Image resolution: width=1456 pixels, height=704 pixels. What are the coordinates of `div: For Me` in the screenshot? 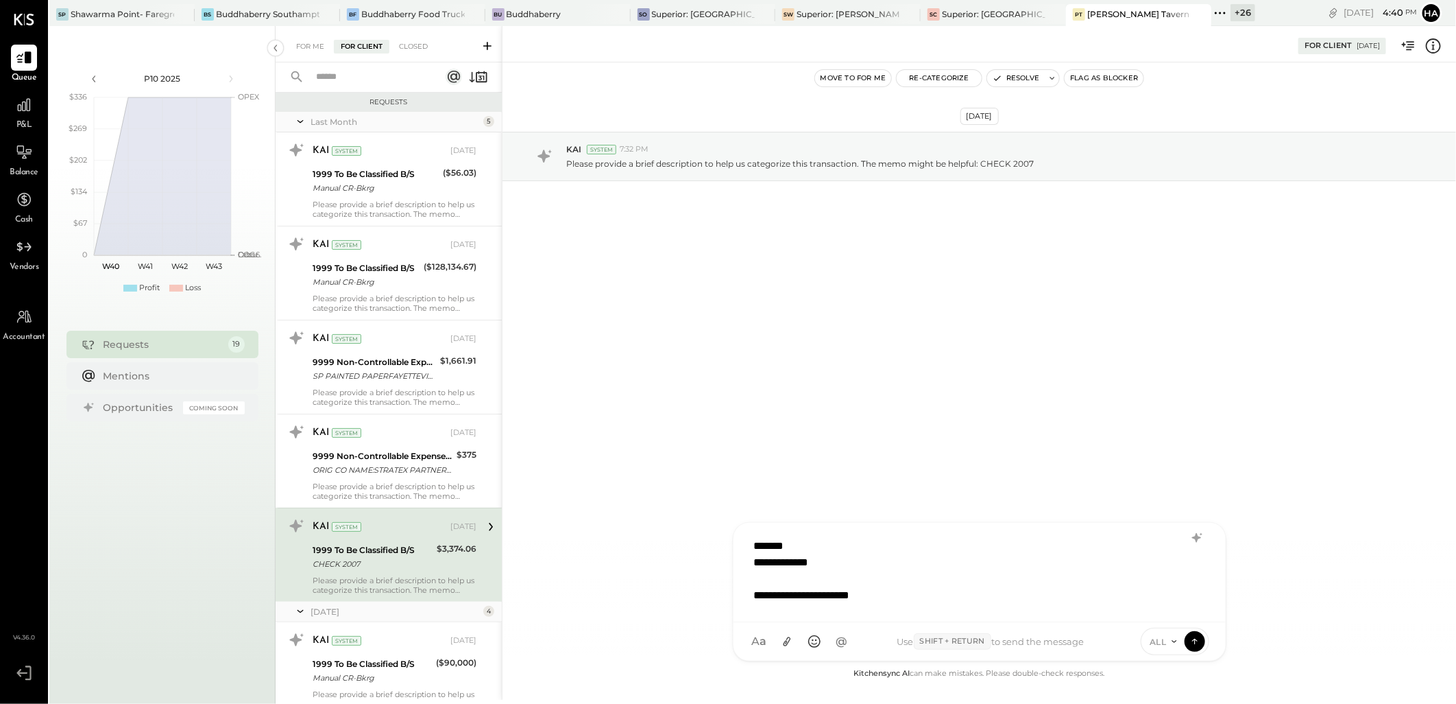 It's located at (310, 47).